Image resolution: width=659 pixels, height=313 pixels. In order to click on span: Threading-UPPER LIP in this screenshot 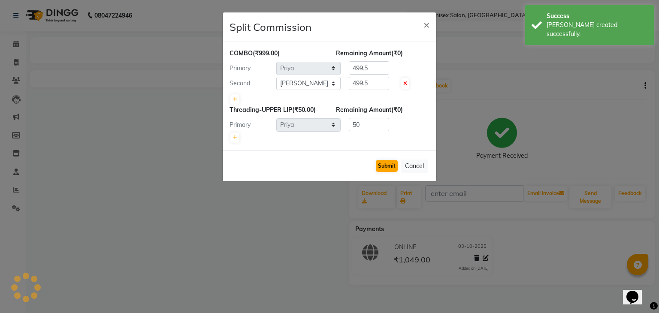, I will do `click(261, 110)`.